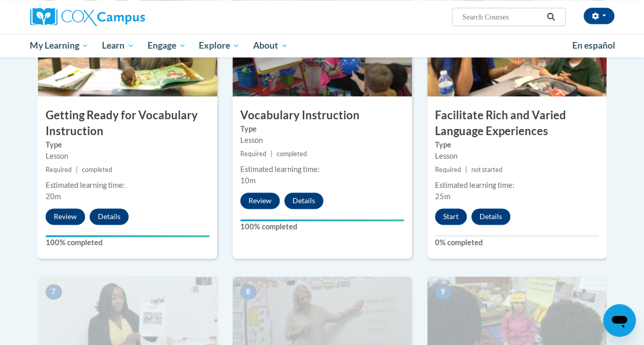  What do you see at coordinates (443, 292) in the screenshot?
I see `span: 9` at bounding box center [443, 292].